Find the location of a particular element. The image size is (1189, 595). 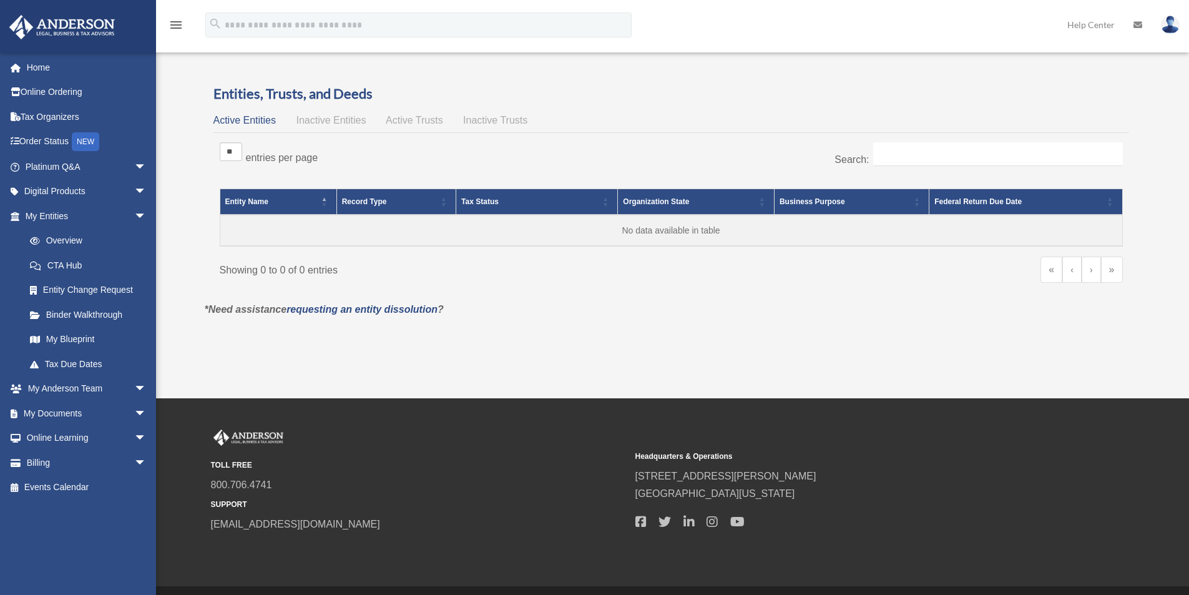

a: menu is located at coordinates (176, 27).